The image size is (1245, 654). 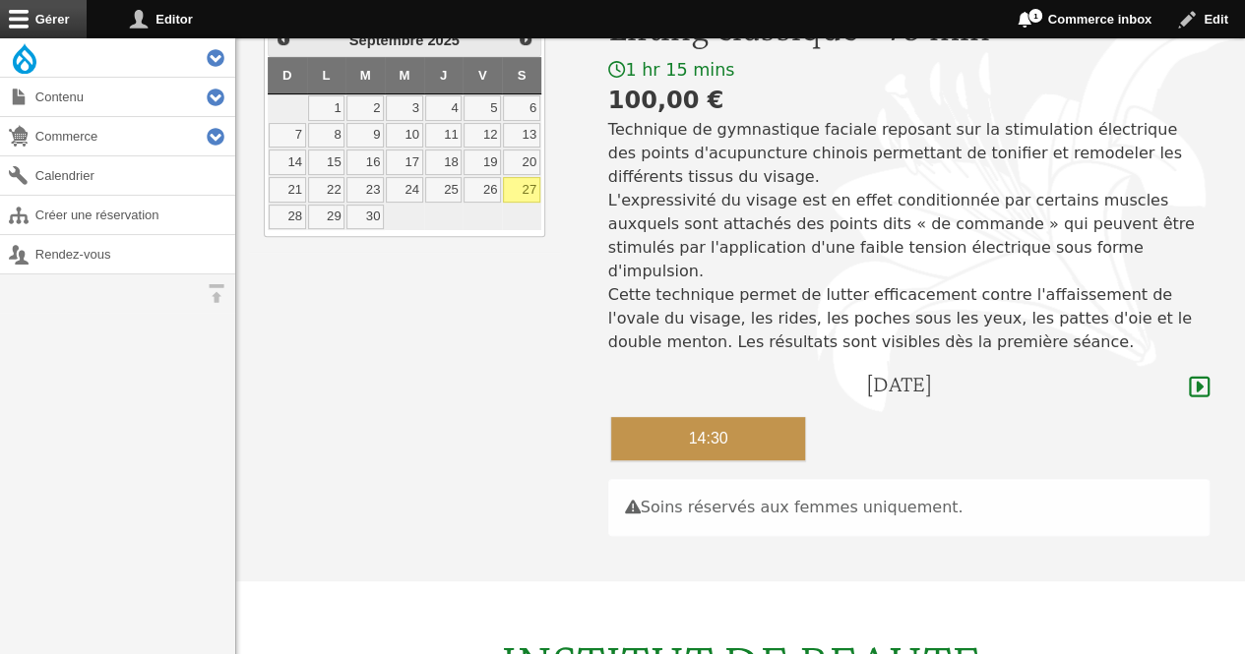 What do you see at coordinates (365, 190) in the screenshot?
I see `a: 23` at bounding box center [365, 190].